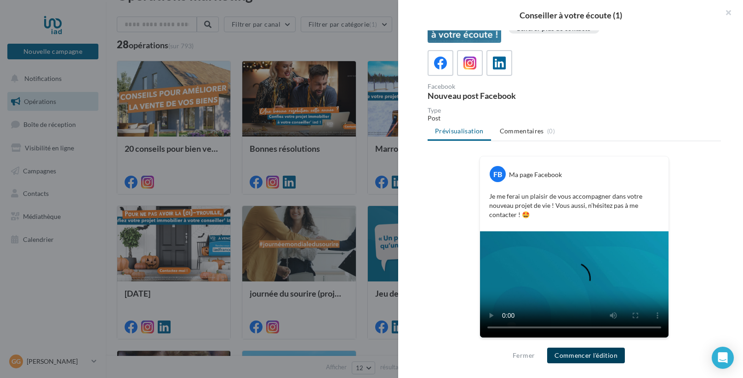  What do you see at coordinates (535, 175) in the screenshot?
I see `div: Ma page Facebook` at bounding box center [535, 175].